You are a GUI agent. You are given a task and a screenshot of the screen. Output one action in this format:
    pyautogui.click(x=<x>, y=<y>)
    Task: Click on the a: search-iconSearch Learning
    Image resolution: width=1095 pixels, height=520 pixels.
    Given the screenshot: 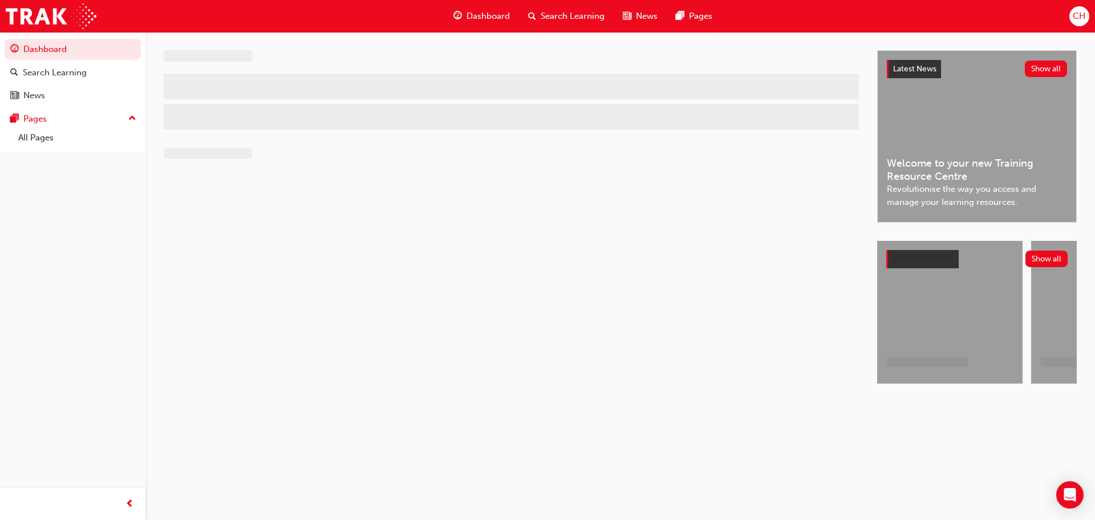 What is the action you would take?
    pyautogui.click(x=566, y=16)
    